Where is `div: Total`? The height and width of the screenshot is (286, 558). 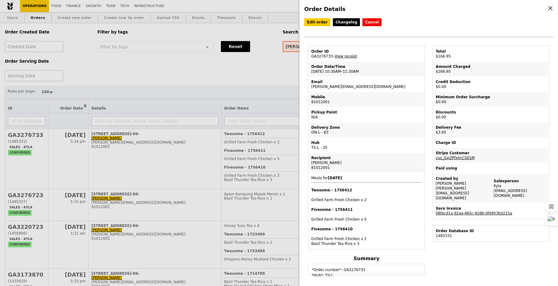 div: Total is located at coordinates (491, 51).